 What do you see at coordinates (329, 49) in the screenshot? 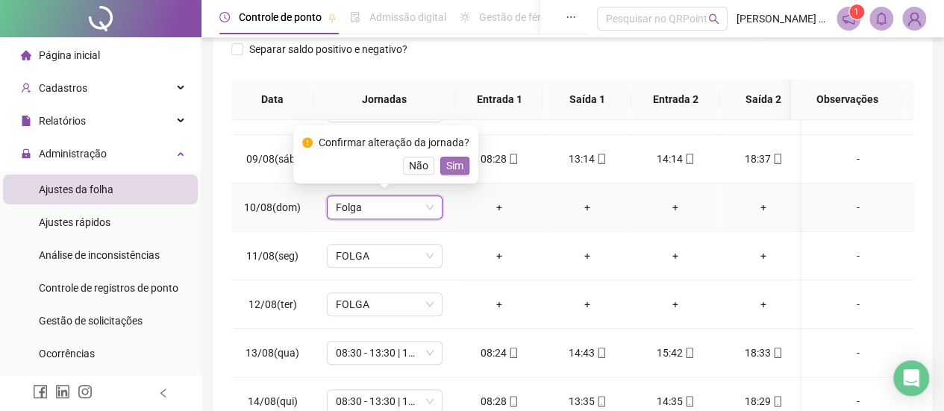
I see `span: Separar saldo positivo e negativo?` at bounding box center [329, 49].